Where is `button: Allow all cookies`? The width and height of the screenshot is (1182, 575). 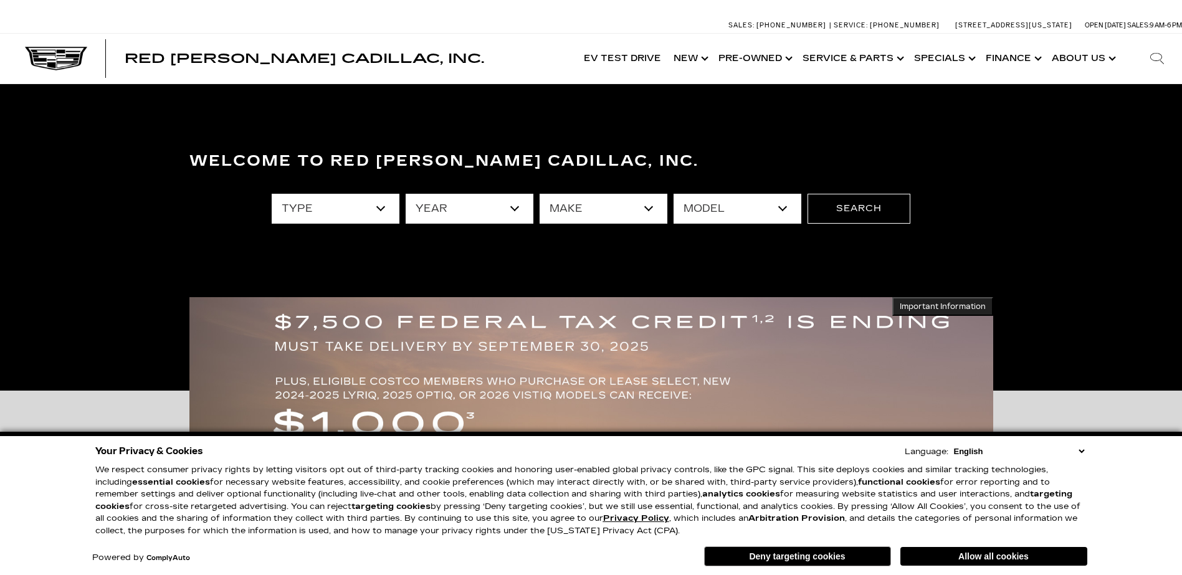 button: Allow all cookies is located at coordinates (994, 556).